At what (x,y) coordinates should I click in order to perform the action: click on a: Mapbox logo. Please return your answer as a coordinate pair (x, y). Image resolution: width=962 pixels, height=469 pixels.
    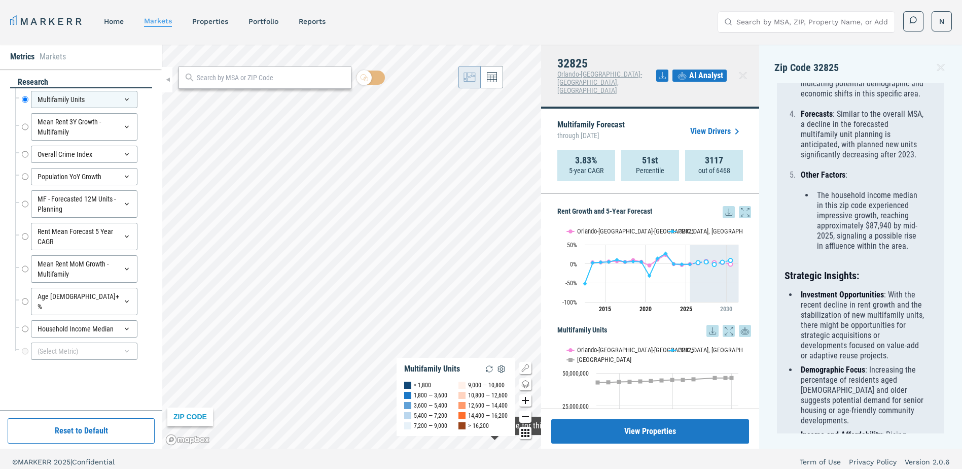
    Looking at the image, I should click on (188, 439).